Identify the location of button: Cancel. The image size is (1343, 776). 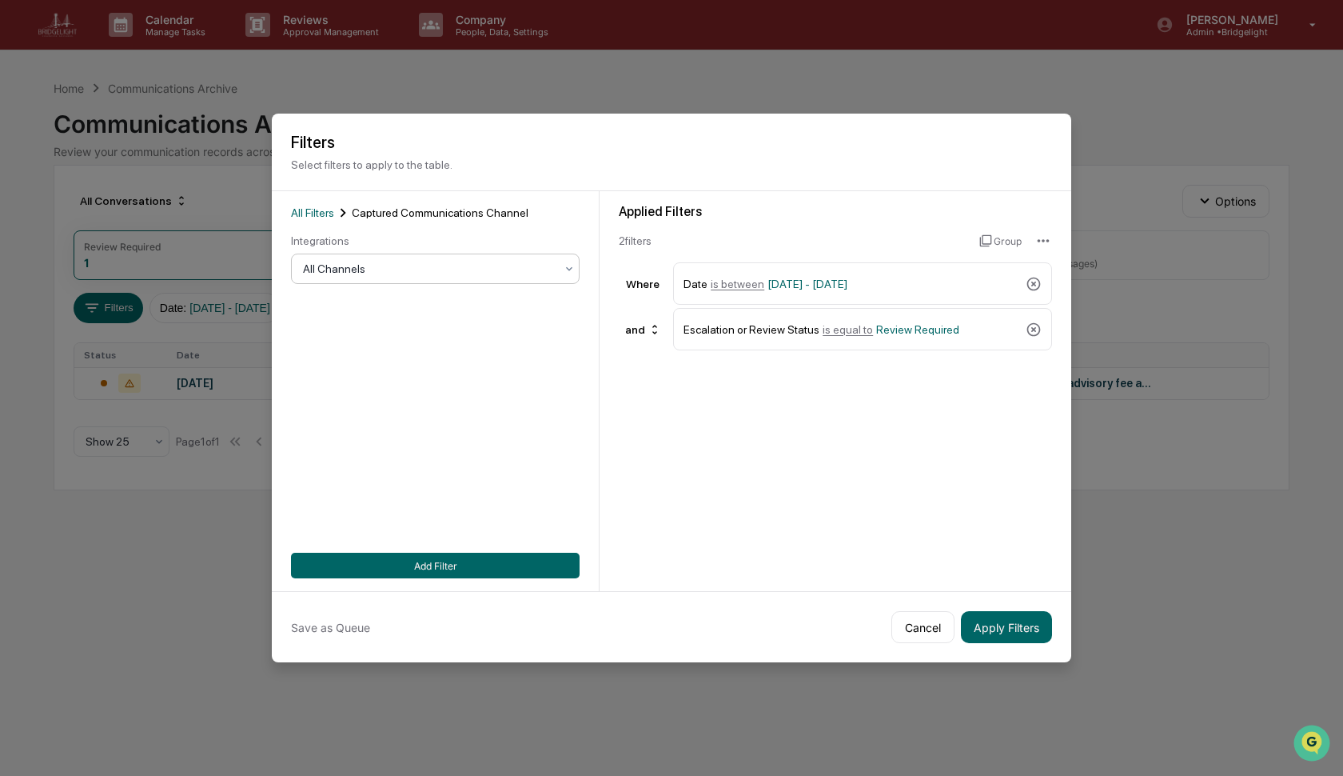
(923, 627).